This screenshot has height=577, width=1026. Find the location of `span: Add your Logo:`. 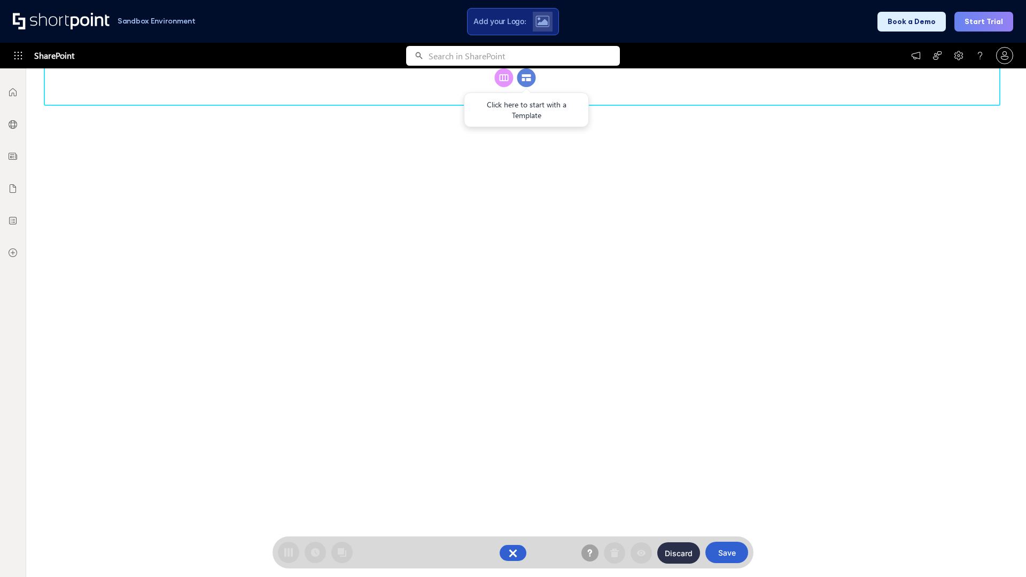

span: Add your Logo: is located at coordinates (499, 21).